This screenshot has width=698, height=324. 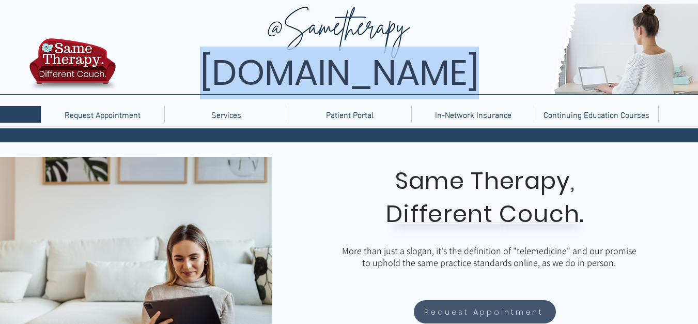 I want to click on div: Services, so click(x=226, y=114).